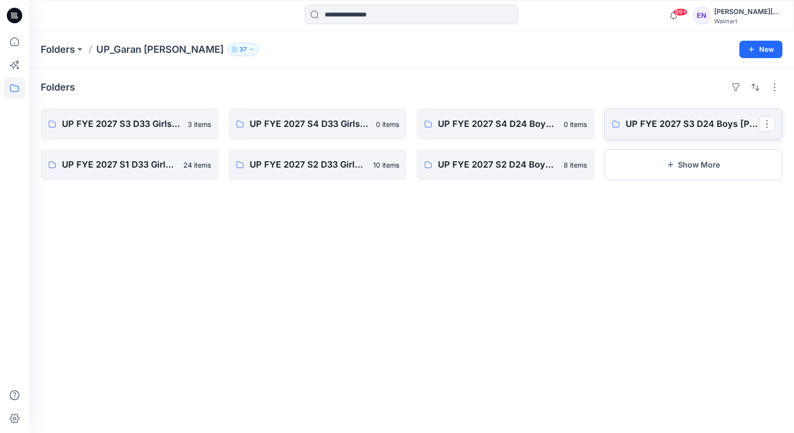 This screenshot has height=433, width=794. Describe the element at coordinates (58, 87) in the screenshot. I see `h4: Folders` at that location.